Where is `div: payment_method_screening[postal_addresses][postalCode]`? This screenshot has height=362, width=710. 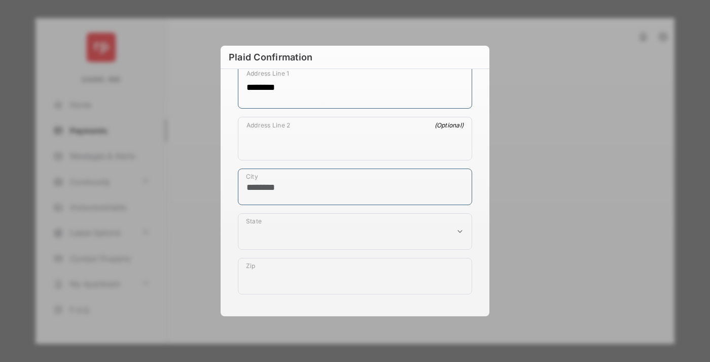
div: payment_method_screening[postal_addresses][postalCode] is located at coordinates (355, 276).